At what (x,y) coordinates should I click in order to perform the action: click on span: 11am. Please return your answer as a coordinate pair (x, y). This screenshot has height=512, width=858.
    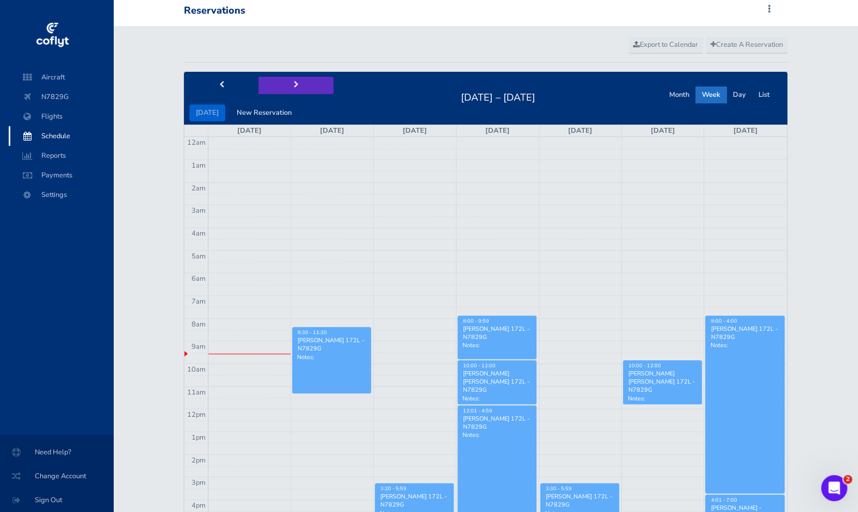
    Looking at the image, I should click on (197, 392).